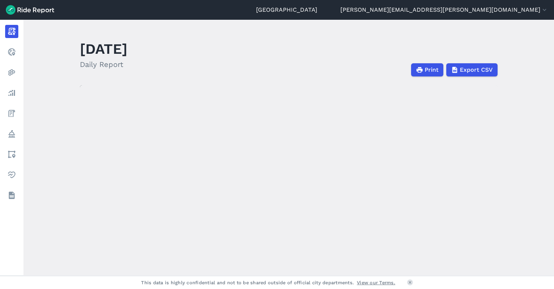  What do you see at coordinates (12, 114) in the screenshot?
I see `a: Fees` at bounding box center [12, 114].